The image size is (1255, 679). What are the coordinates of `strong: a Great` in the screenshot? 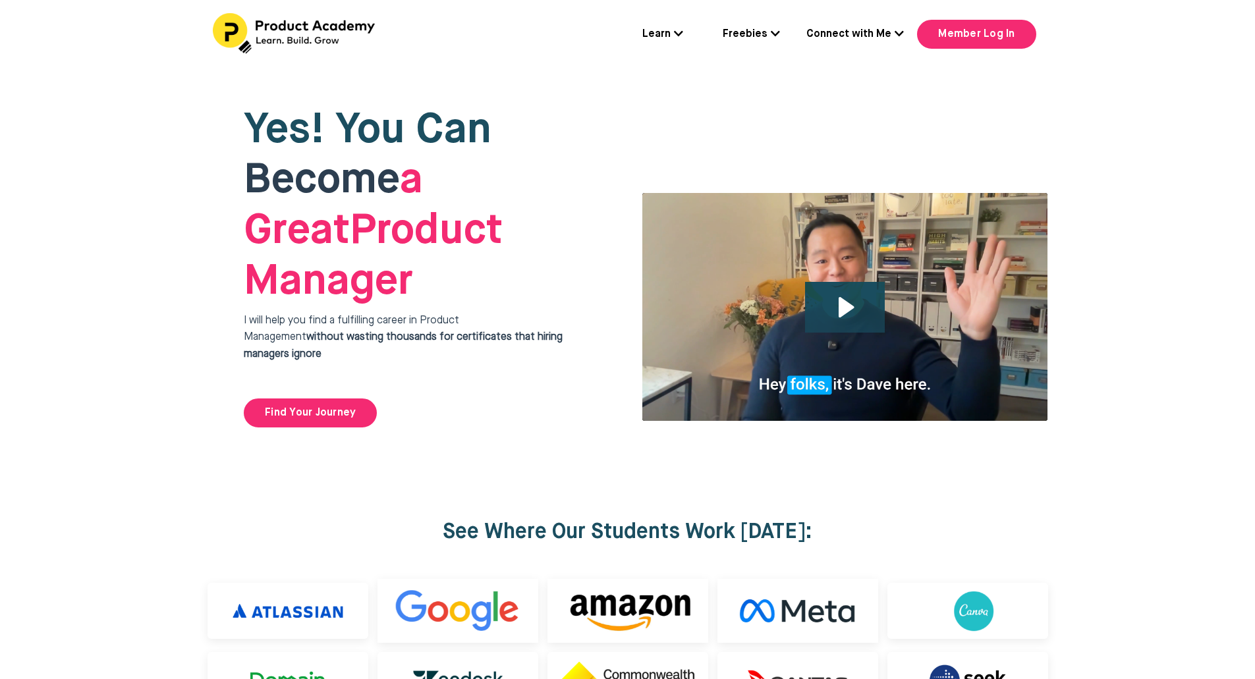 It's located at (333, 206).